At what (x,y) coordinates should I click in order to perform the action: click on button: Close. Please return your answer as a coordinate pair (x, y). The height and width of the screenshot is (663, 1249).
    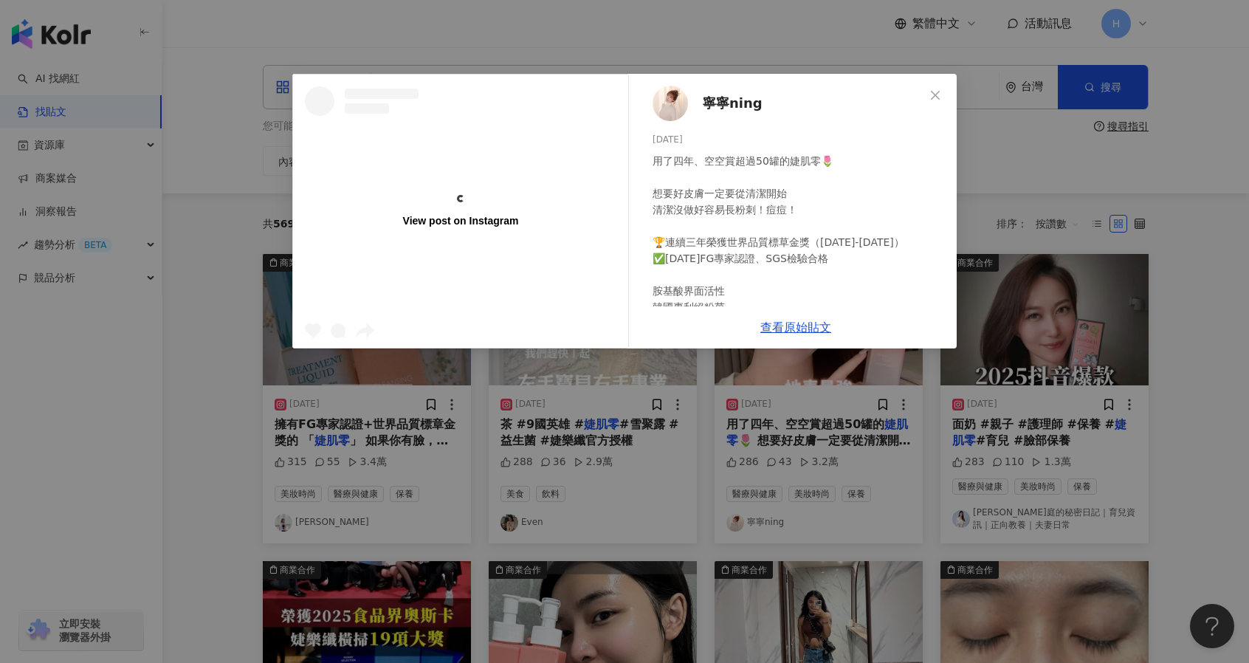
    Looking at the image, I should click on (935, 95).